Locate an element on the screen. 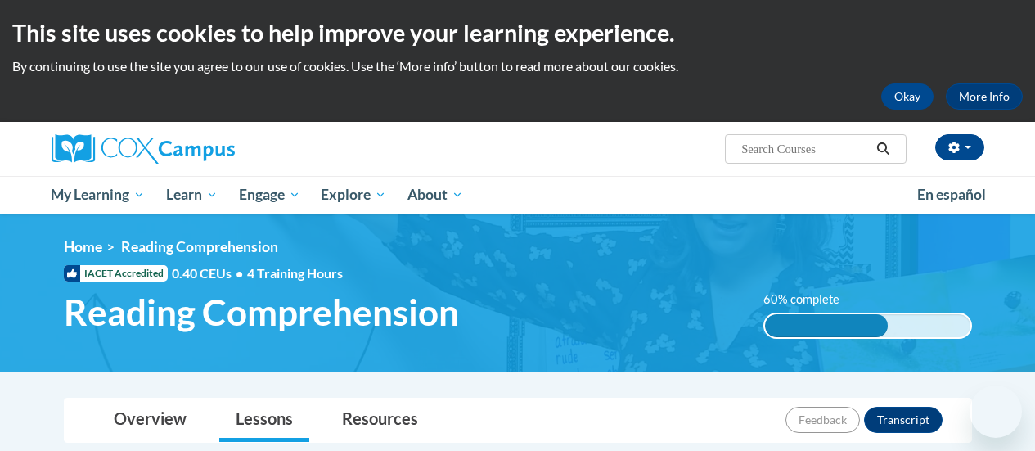 The height and width of the screenshot is (451, 1035). input: Search Courses is located at coordinates (805, 149).